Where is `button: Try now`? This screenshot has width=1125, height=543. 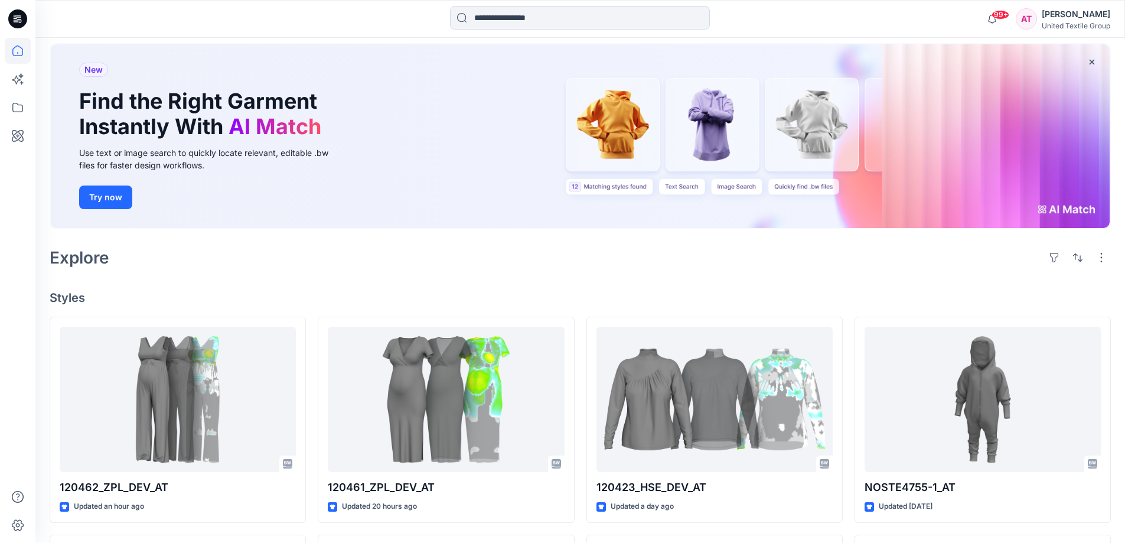 button: Try now is located at coordinates (106, 197).